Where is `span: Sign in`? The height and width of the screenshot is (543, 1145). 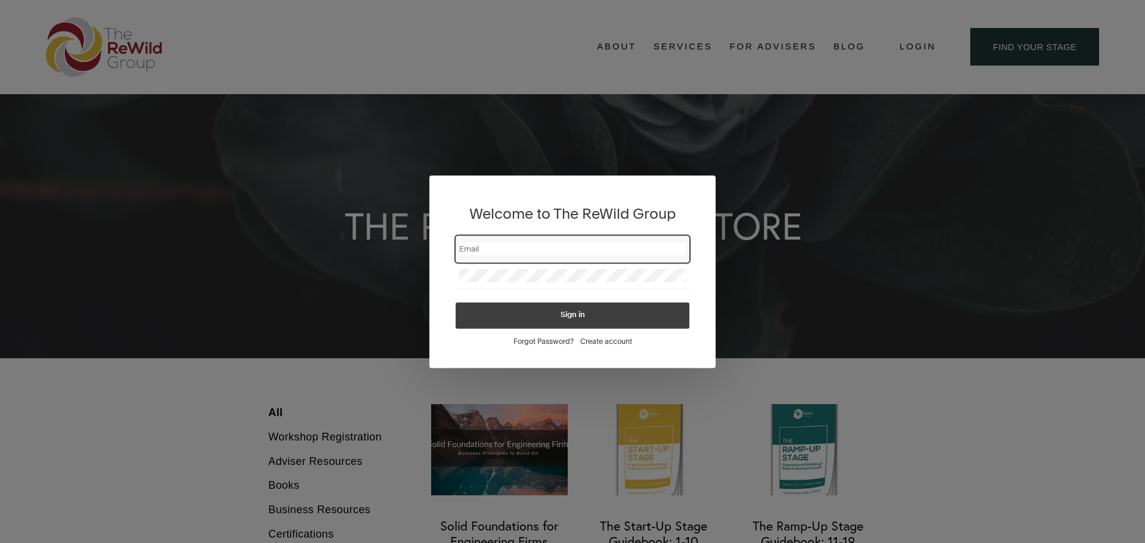 span: Sign in is located at coordinates (572, 315).